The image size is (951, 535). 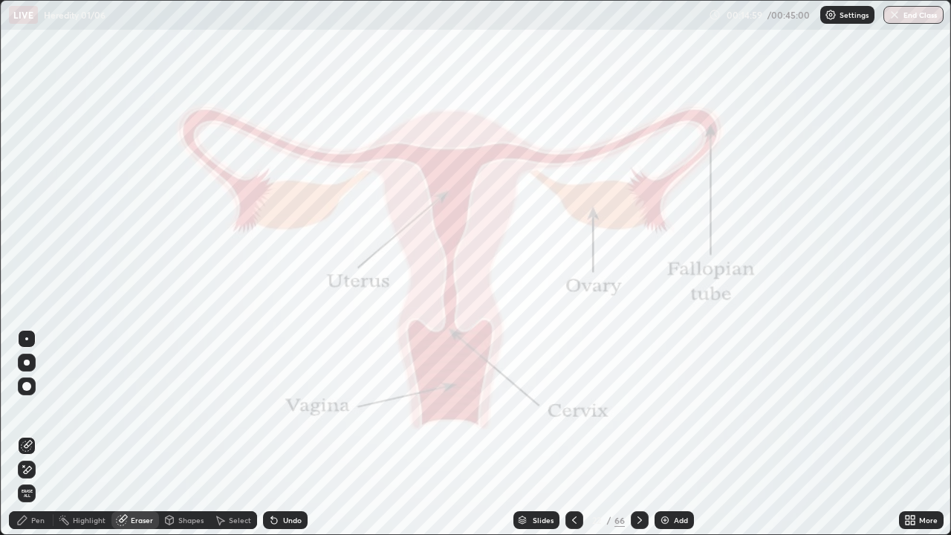 What do you see at coordinates (292, 520) in the screenshot?
I see `div: Undo` at bounding box center [292, 520].